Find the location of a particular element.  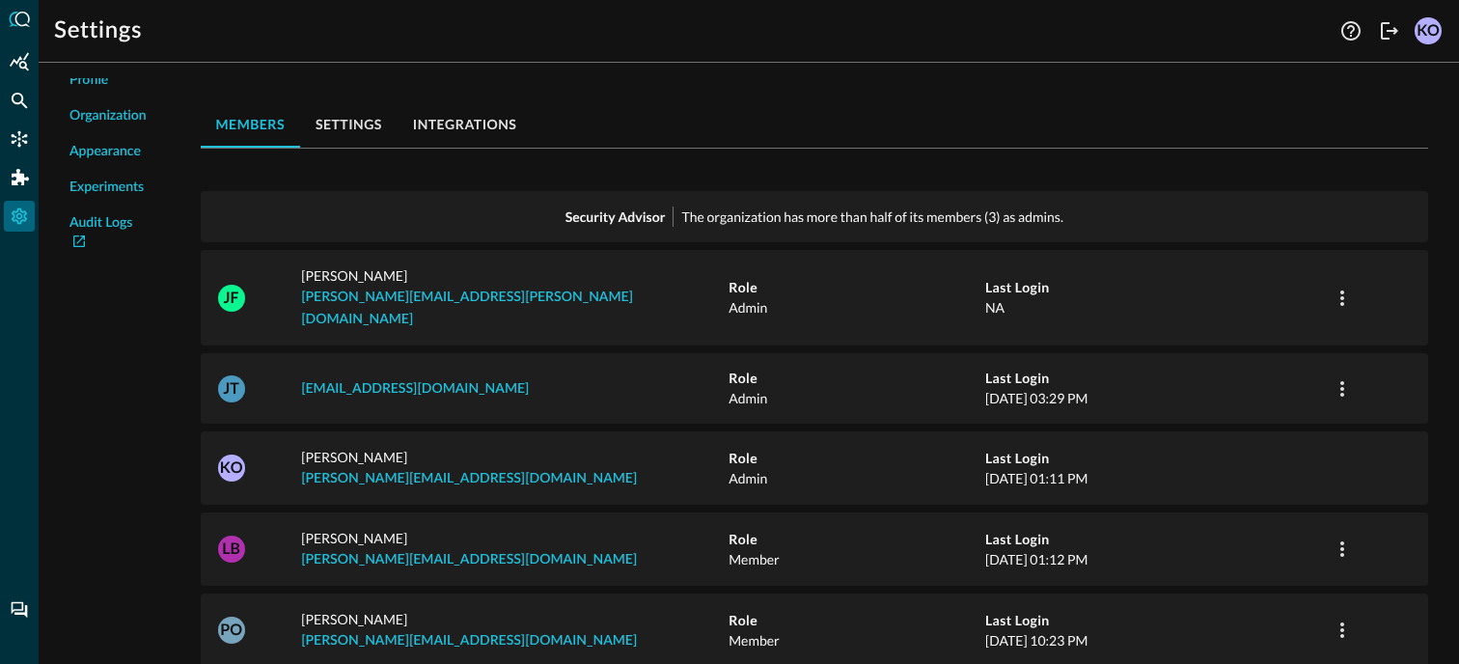

div: Settings is located at coordinates (19, 216).